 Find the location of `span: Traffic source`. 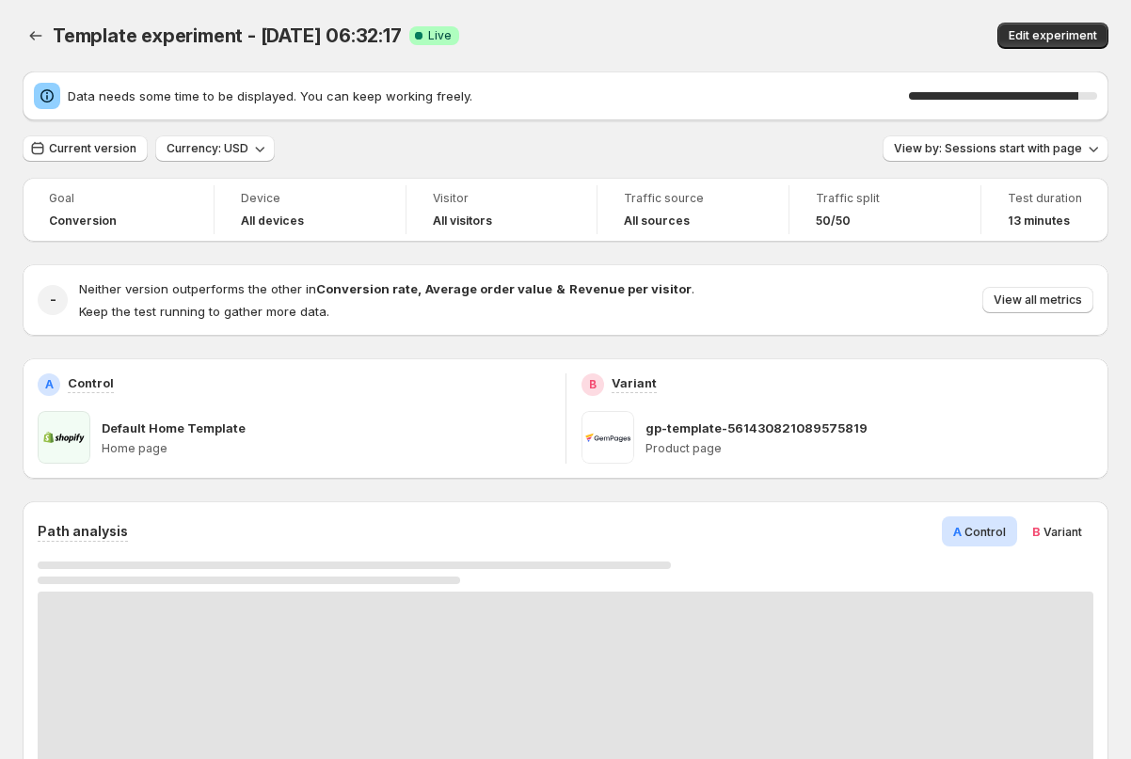

span: Traffic source is located at coordinates (692, 199).